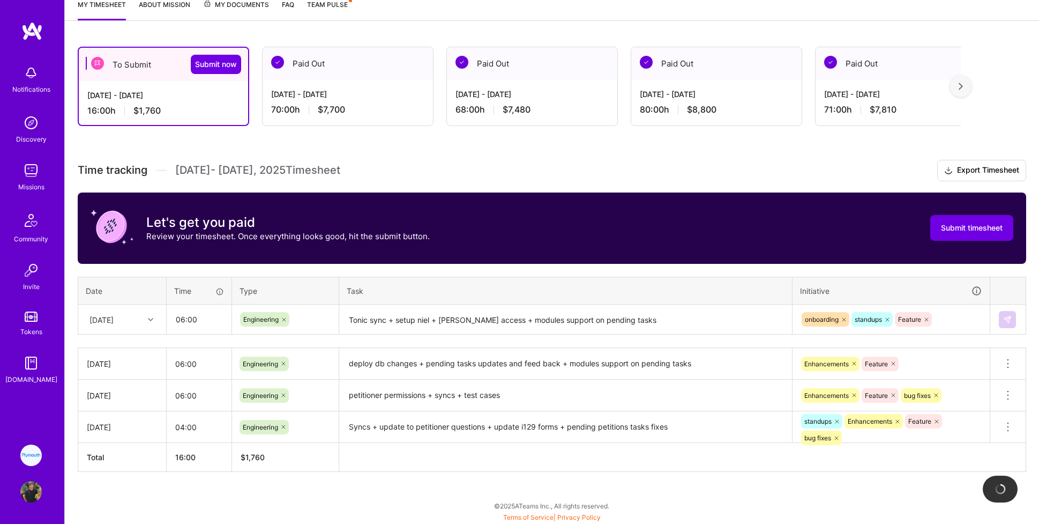  I want to click on div: Invite, so click(31, 286).